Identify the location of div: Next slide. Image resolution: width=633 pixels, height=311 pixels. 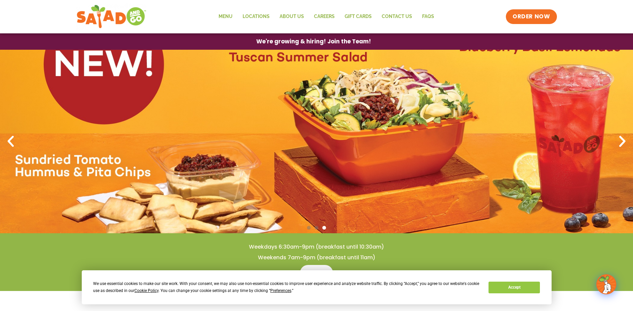
(622, 141).